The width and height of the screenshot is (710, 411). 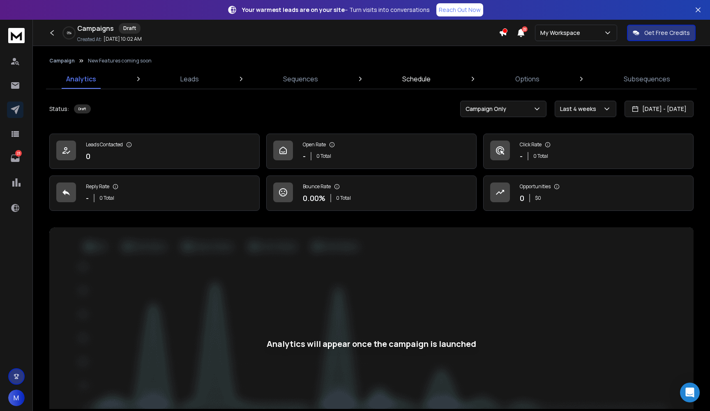 I want to click on p: Created At:, so click(x=90, y=39).